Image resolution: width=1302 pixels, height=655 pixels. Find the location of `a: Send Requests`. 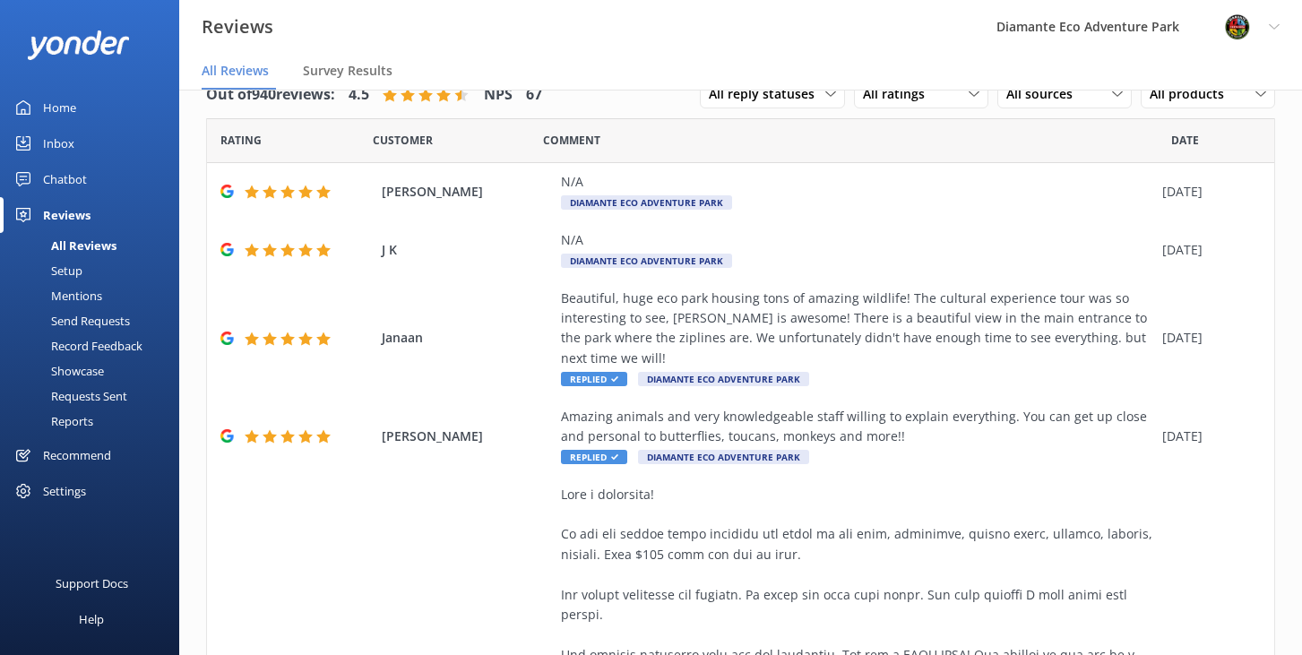

a: Send Requests is located at coordinates (95, 321).